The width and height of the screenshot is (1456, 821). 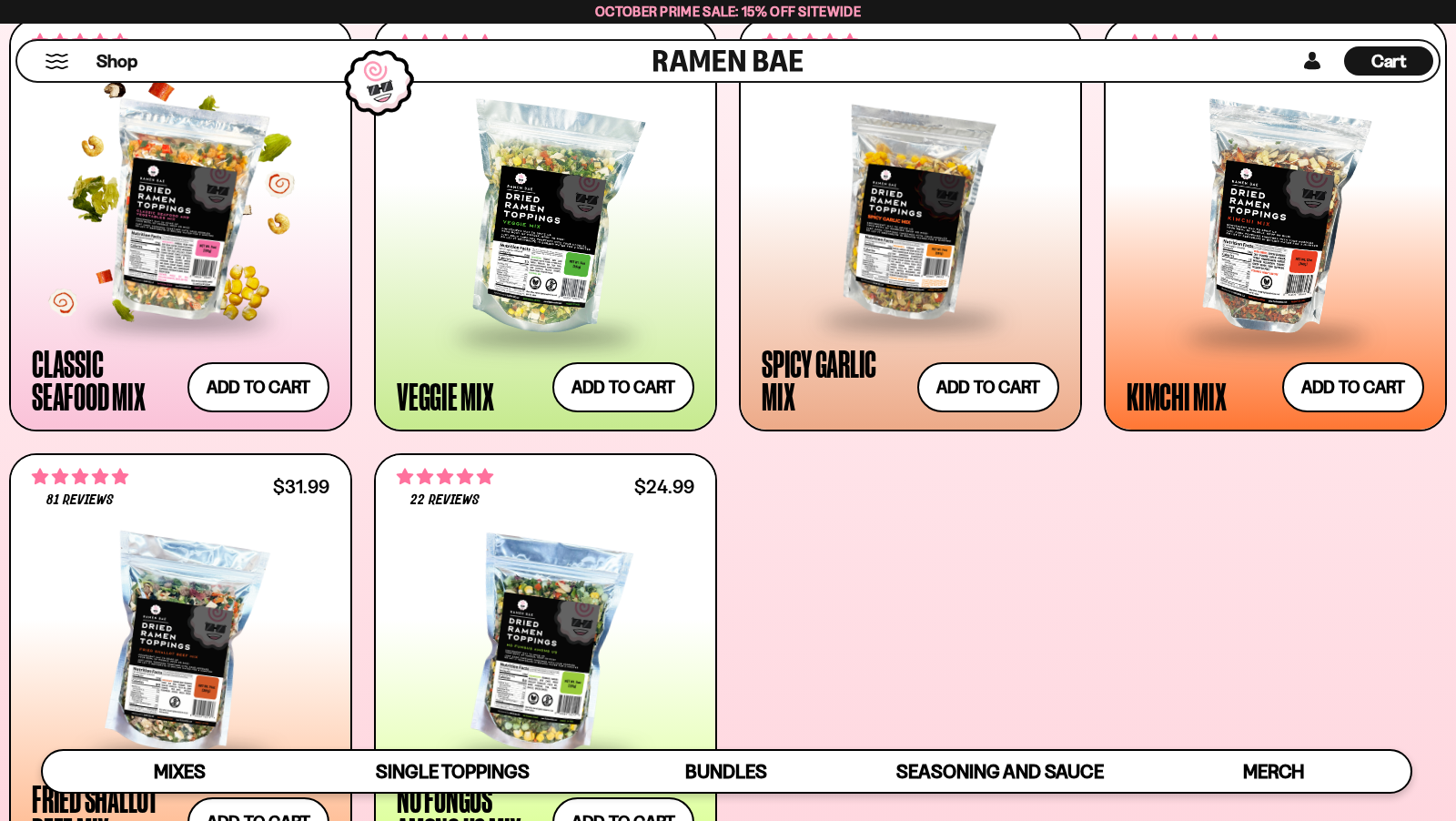 What do you see at coordinates (56, 61) in the screenshot?
I see `button: Mobile Menu Trigger` at bounding box center [56, 61].